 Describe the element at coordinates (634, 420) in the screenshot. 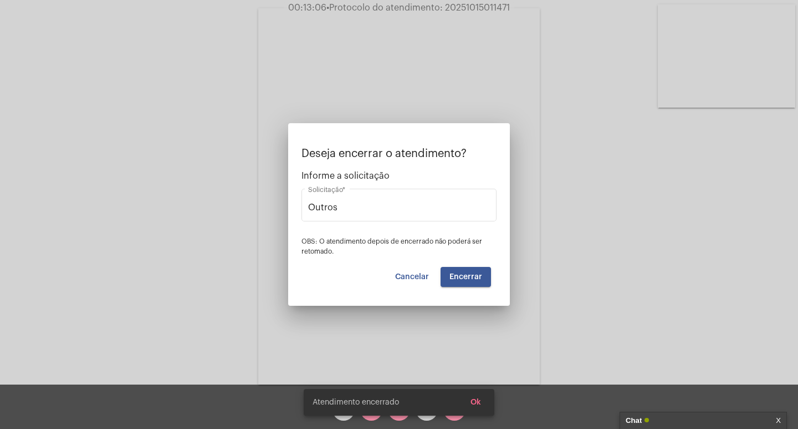

I see `strong: Chat` at that location.